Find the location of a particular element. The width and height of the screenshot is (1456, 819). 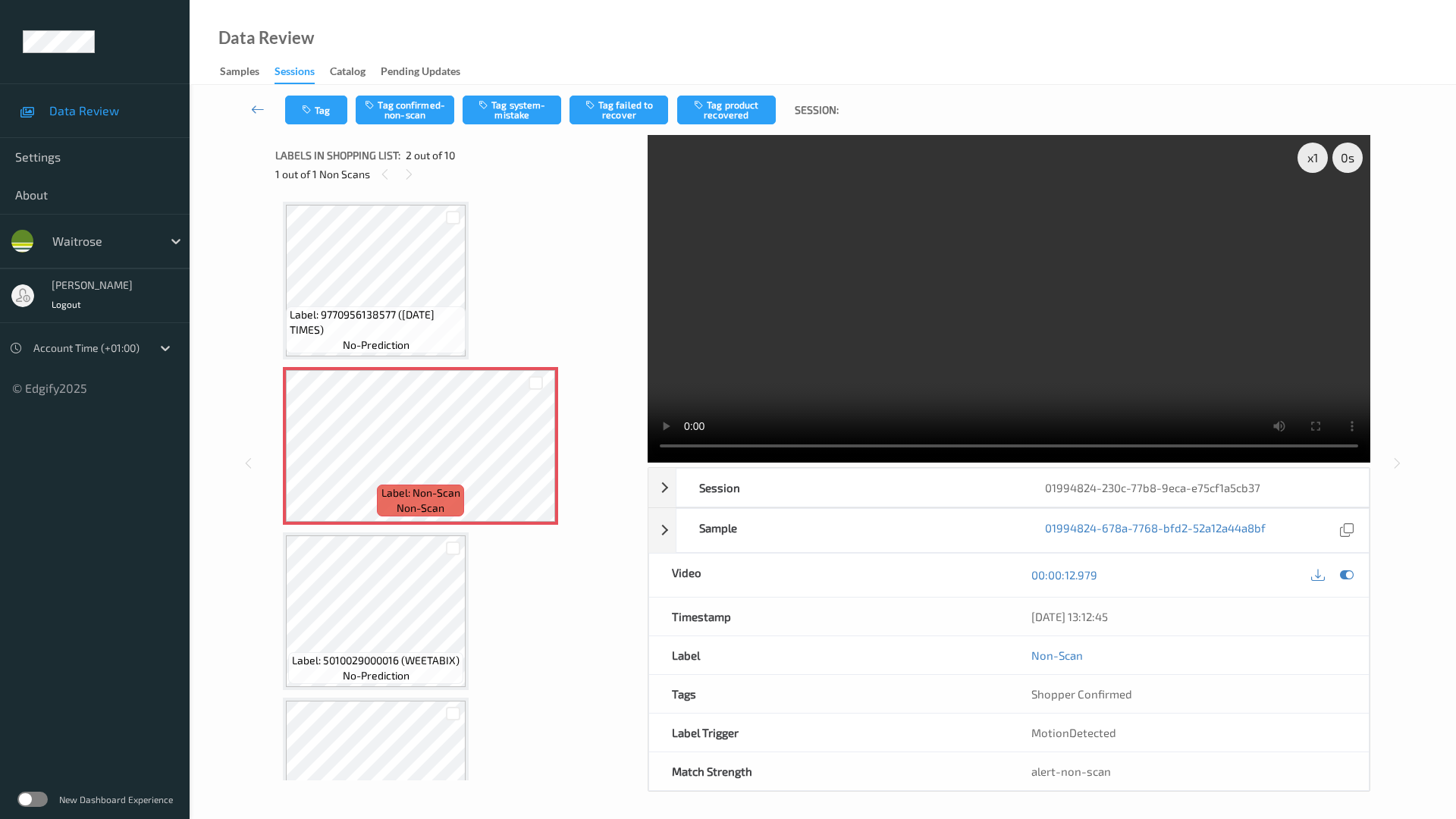

div: x 1 is located at coordinates (1313, 158).